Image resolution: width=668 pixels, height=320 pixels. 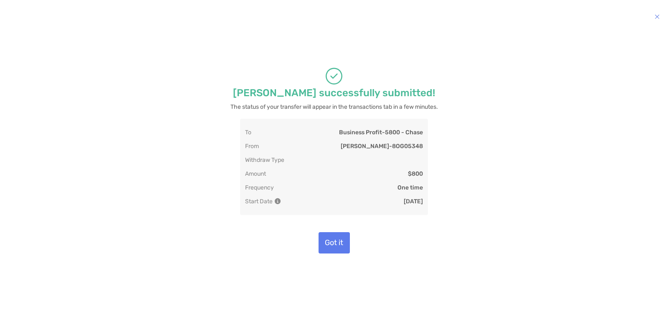 I want to click on p: From, so click(x=252, y=146).